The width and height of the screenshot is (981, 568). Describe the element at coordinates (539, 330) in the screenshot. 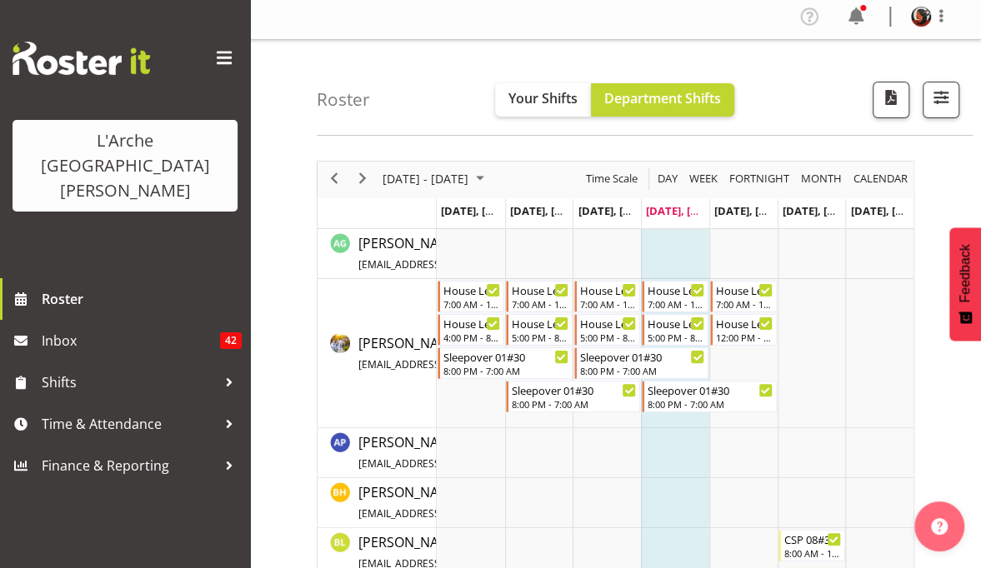

I see `div: Aizza Garduque"s event - House Leader 04#30 Begin From Tuesday, September 16, 2025 at 5:00:00 PM ...` at that location.